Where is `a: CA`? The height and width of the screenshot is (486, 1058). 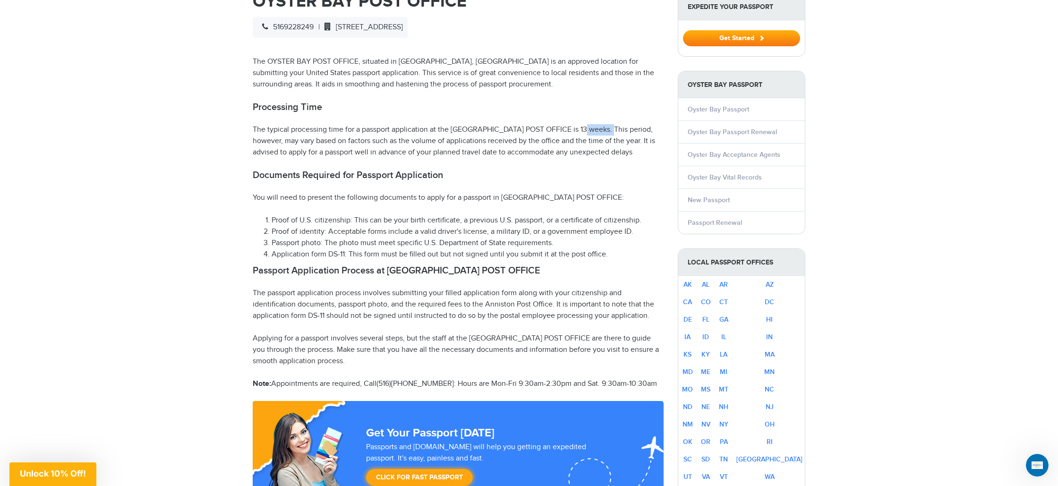 a: CA is located at coordinates (687, 302).